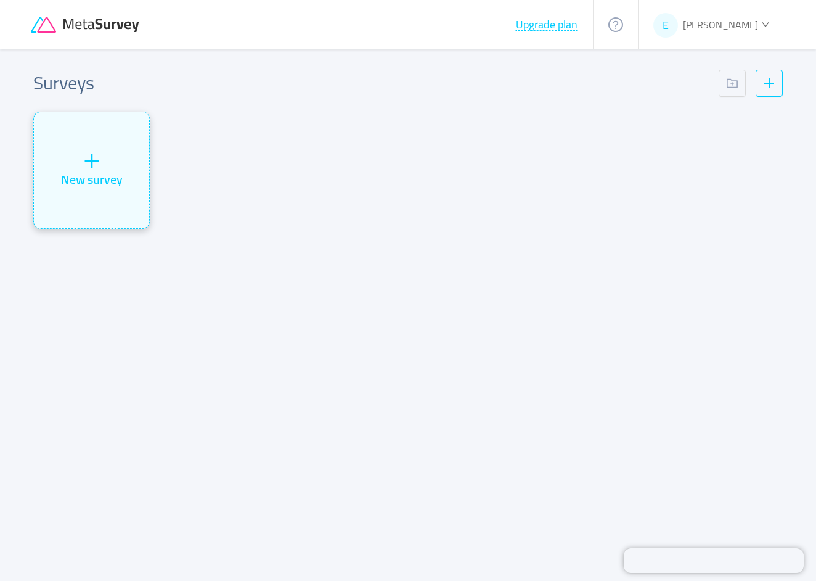 The width and height of the screenshot is (816, 581). I want to click on i: icon: down, so click(765, 24).